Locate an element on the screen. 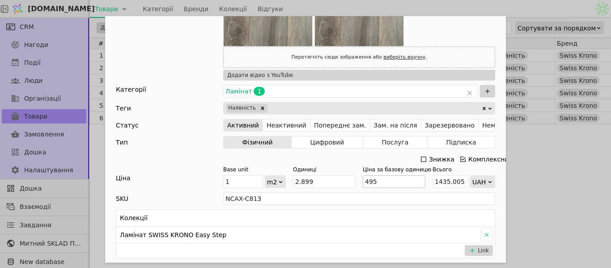 The image size is (611, 268). div: Знижка is located at coordinates (441, 159).